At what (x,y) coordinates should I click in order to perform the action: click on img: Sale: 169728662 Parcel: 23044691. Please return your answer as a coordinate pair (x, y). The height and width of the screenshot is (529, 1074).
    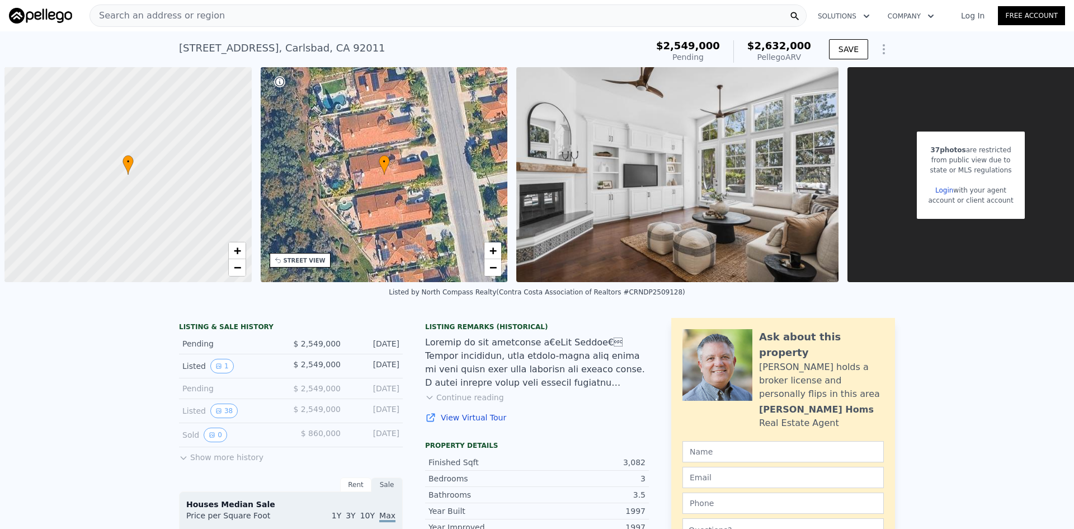
    Looking at the image, I should click on (678, 175).